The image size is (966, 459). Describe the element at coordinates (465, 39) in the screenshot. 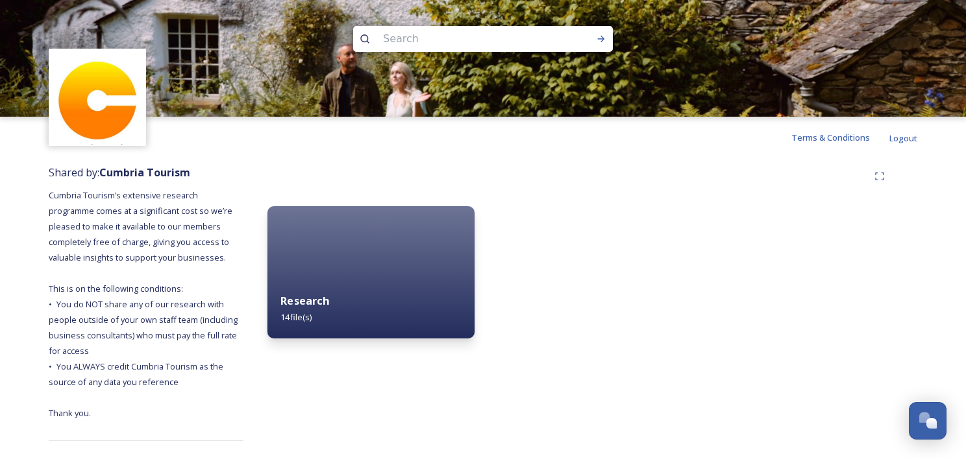

I see `input: Search` at that location.